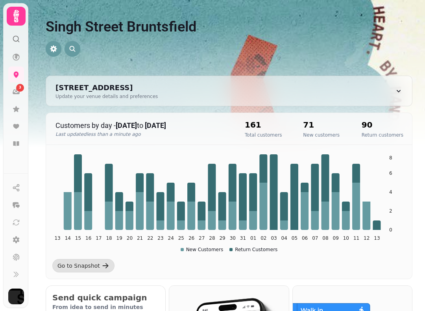 This screenshot has height=311, width=425. I want to click on a: Go to Snapshot, so click(83, 266).